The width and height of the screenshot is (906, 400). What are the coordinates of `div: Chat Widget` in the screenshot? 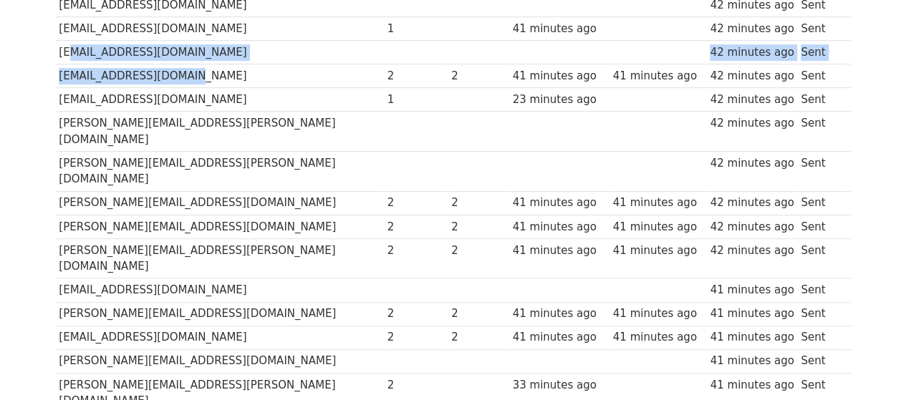 It's located at (870, 366).